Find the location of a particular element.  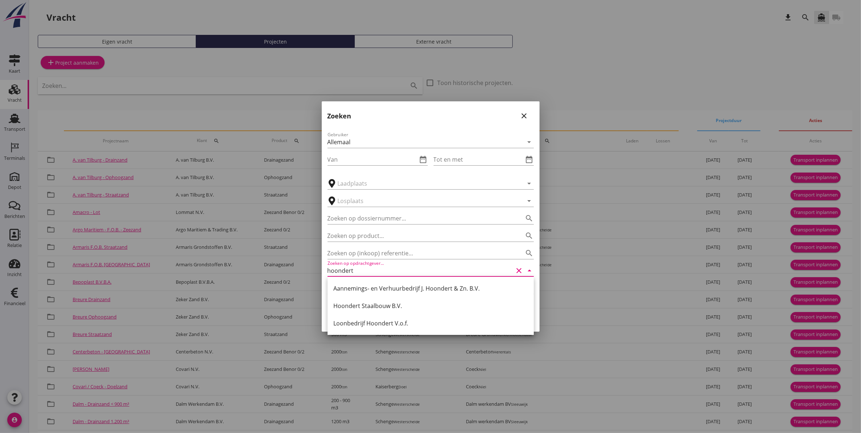

div: Loonbedrijf Hoondert V.o.f. is located at coordinates (431, 323).